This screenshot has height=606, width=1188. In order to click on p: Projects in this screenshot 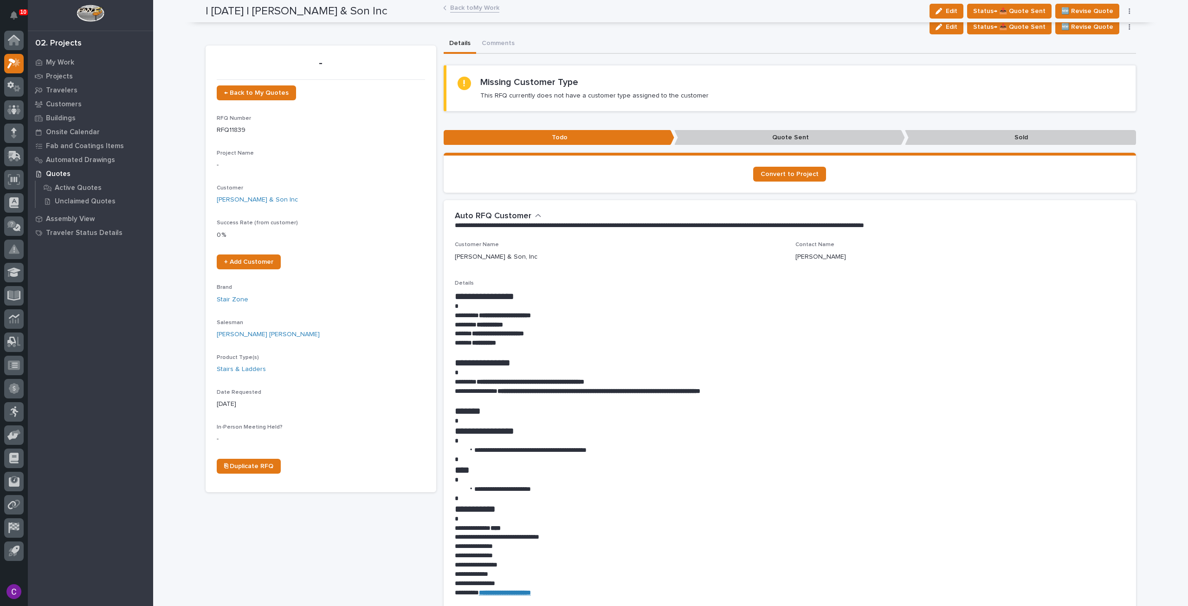, I will do `click(59, 77)`.